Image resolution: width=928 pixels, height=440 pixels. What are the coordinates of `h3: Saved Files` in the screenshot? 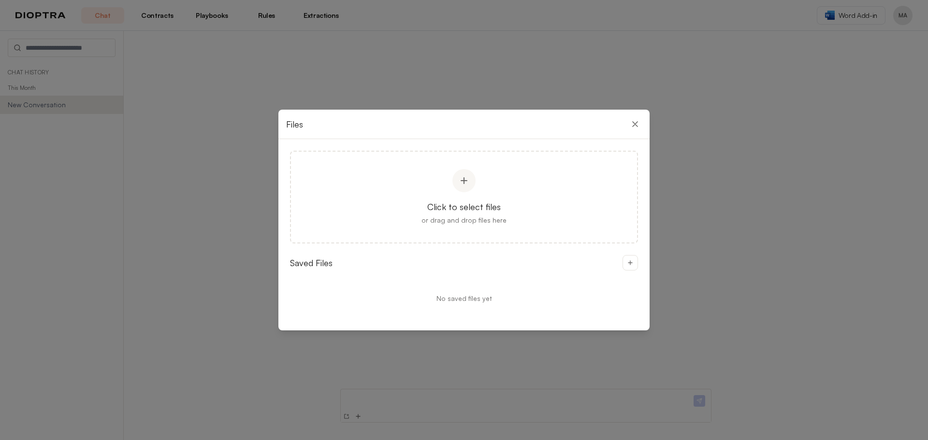 It's located at (311, 263).